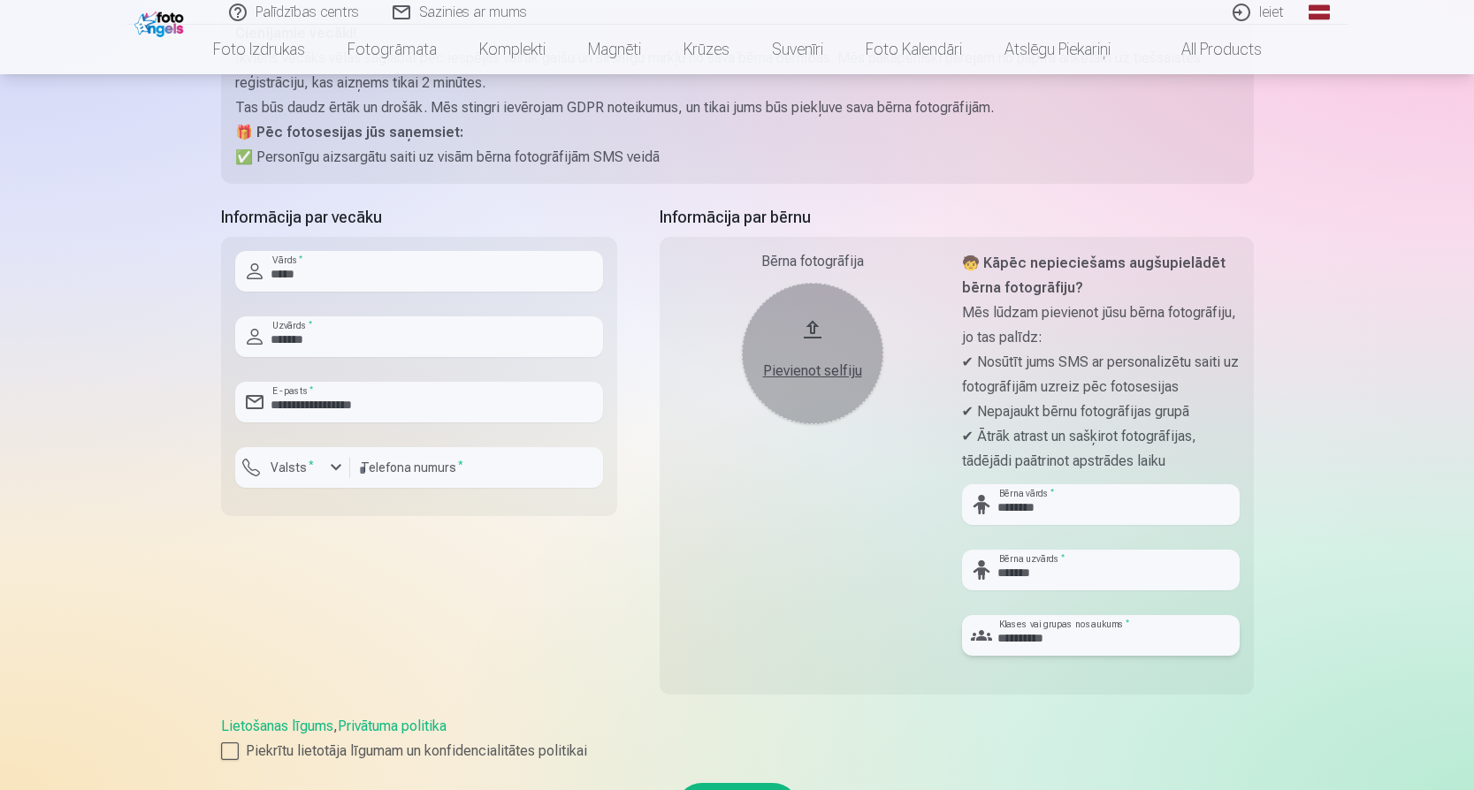 The image size is (1474, 790). Describe the element at coordinates (737, 751) in the screenshot. I see `label: Piekrītu lietotāja līgumam un konfidencialitātes politikai` at that location.